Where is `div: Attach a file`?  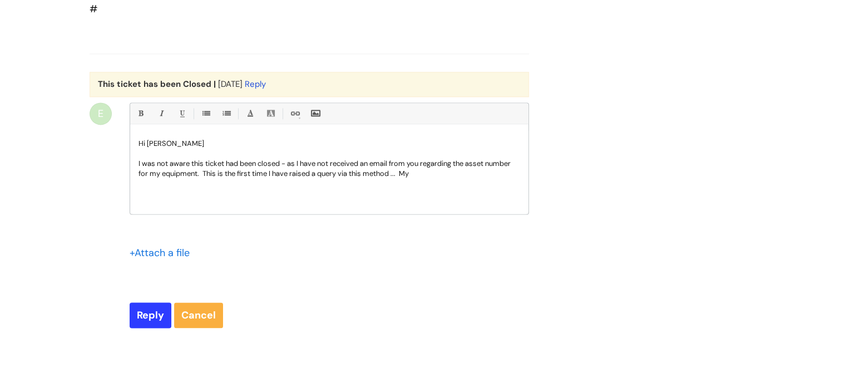 div: Attach a file is located at coordinates (163, 253).